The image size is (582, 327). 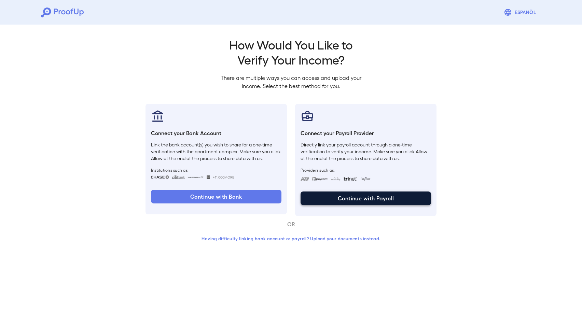 What do you see at coordinates (196, 177) in the screenshot?
I see `img: bankOfAmerica.svg` at bounding box center [196, 177].